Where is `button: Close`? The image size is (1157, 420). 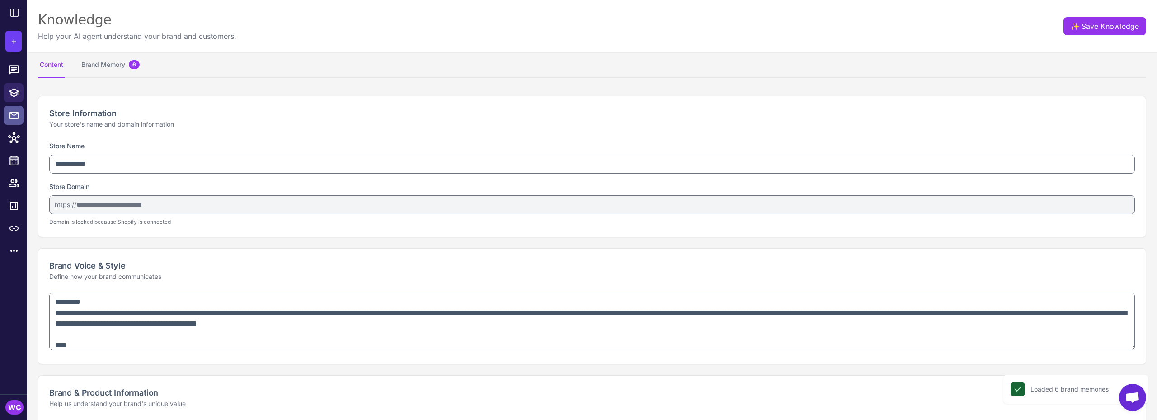
button: Close is located at coordinates (1136, 389).